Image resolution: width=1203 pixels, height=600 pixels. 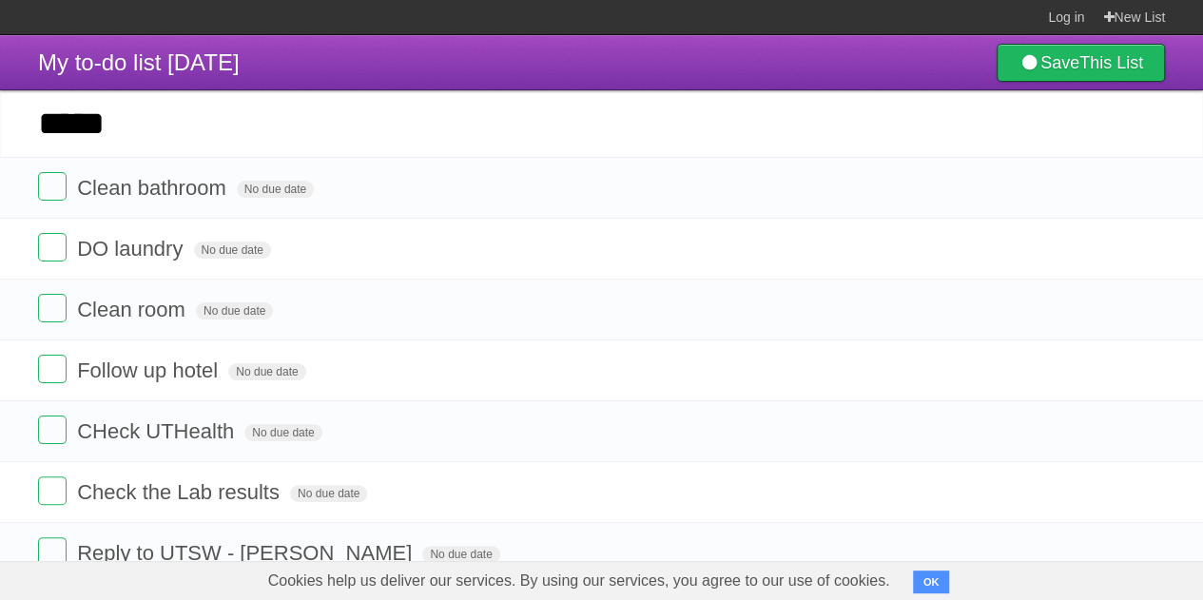 I want to click on span: Clean bathroom, so click(x=154, y=187).